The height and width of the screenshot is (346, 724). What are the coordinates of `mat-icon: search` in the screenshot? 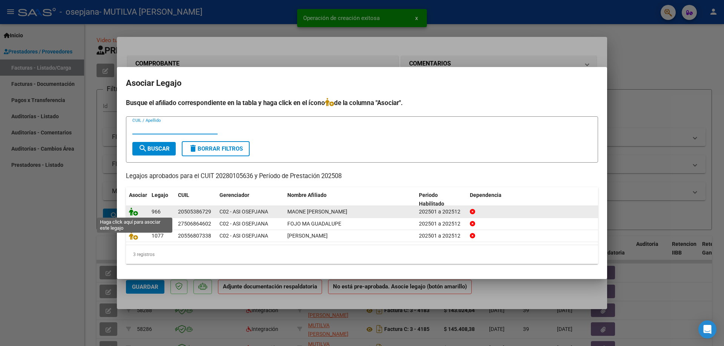 It's located at (143, 149).